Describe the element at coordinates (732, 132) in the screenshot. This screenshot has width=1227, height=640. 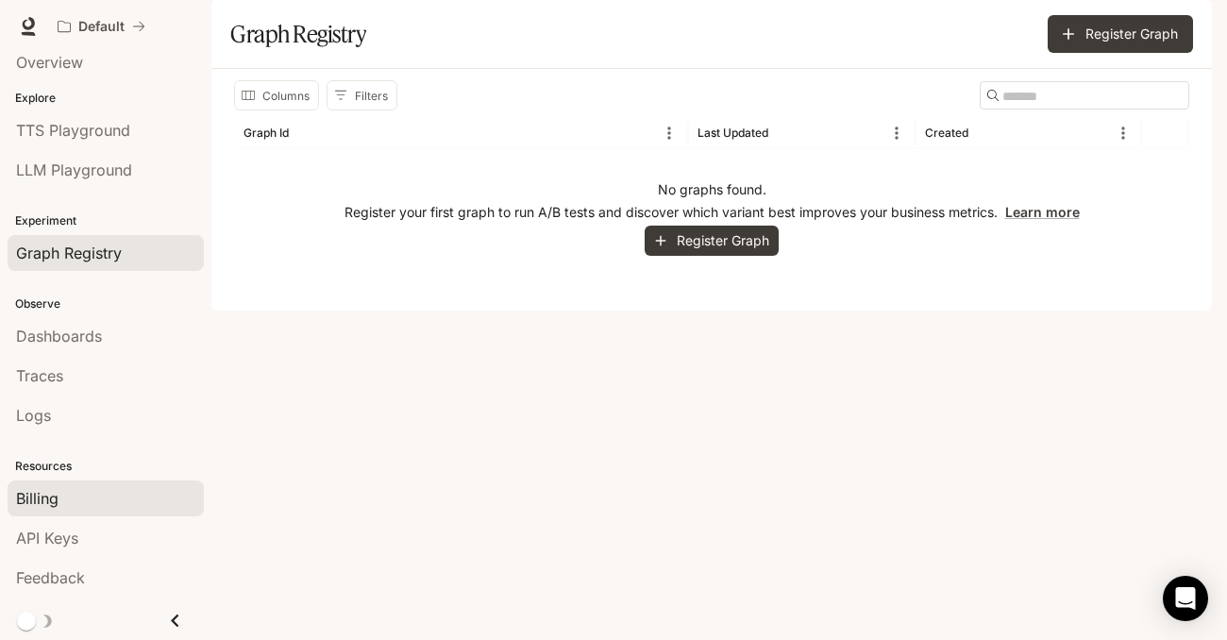
I see `div: Last Updated` at that location.